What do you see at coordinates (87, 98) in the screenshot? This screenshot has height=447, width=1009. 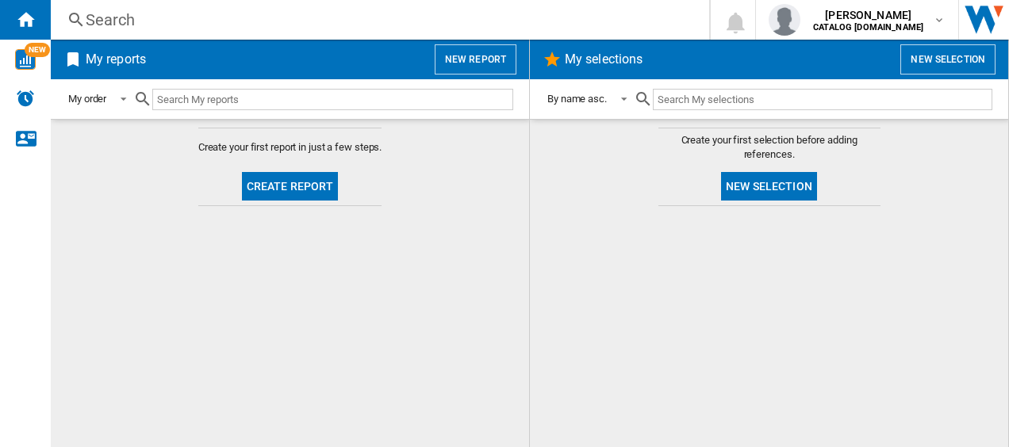 I see `div: My order` at bounding box center [87, 98].